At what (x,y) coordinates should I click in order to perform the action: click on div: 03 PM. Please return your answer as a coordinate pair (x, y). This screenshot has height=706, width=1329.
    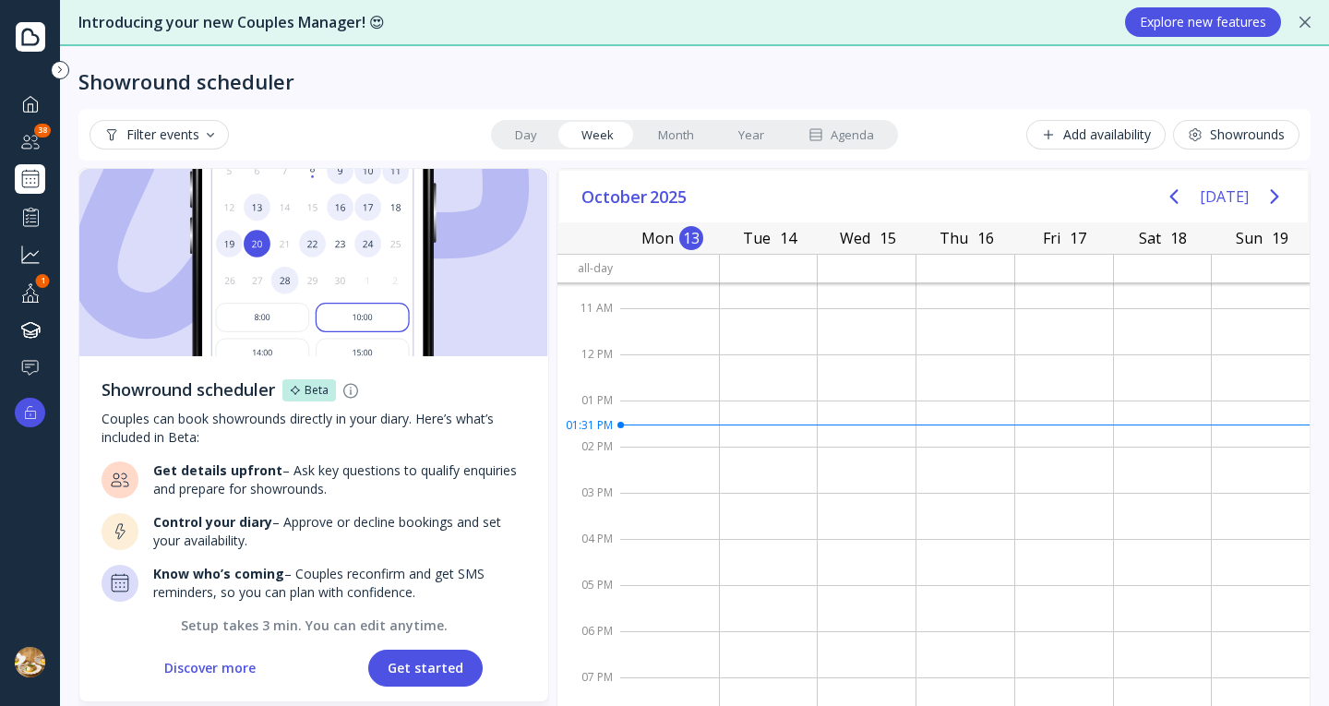
    Looking at the image, I should click on (589, 505).